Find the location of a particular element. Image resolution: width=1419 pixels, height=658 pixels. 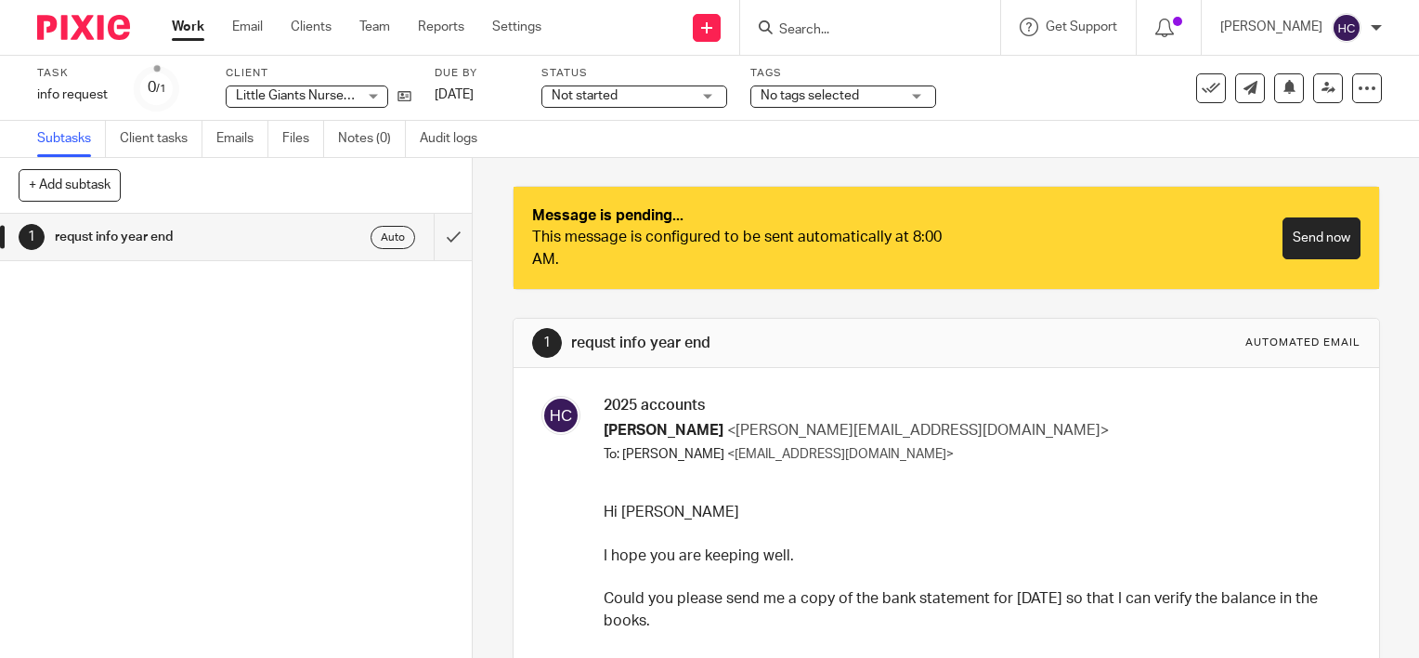

a: Reports is located at coordinates (441, 27).